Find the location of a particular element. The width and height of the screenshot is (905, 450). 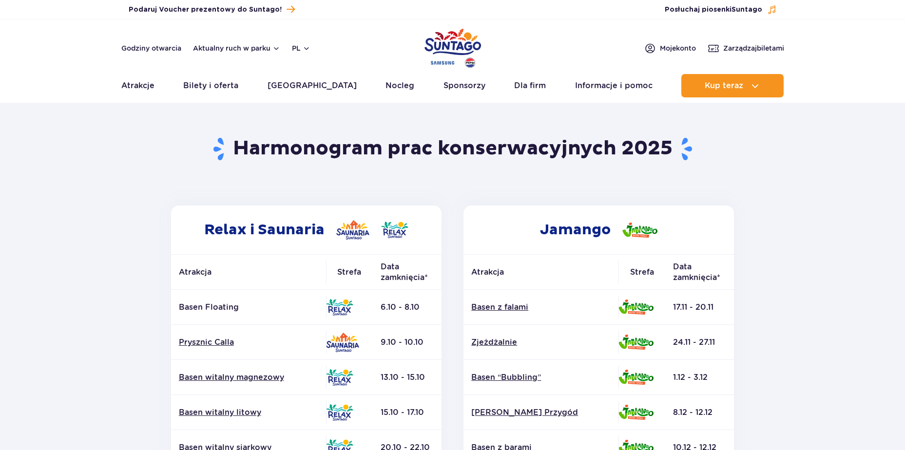

span: Suntago is located at coordinates (747, 10).